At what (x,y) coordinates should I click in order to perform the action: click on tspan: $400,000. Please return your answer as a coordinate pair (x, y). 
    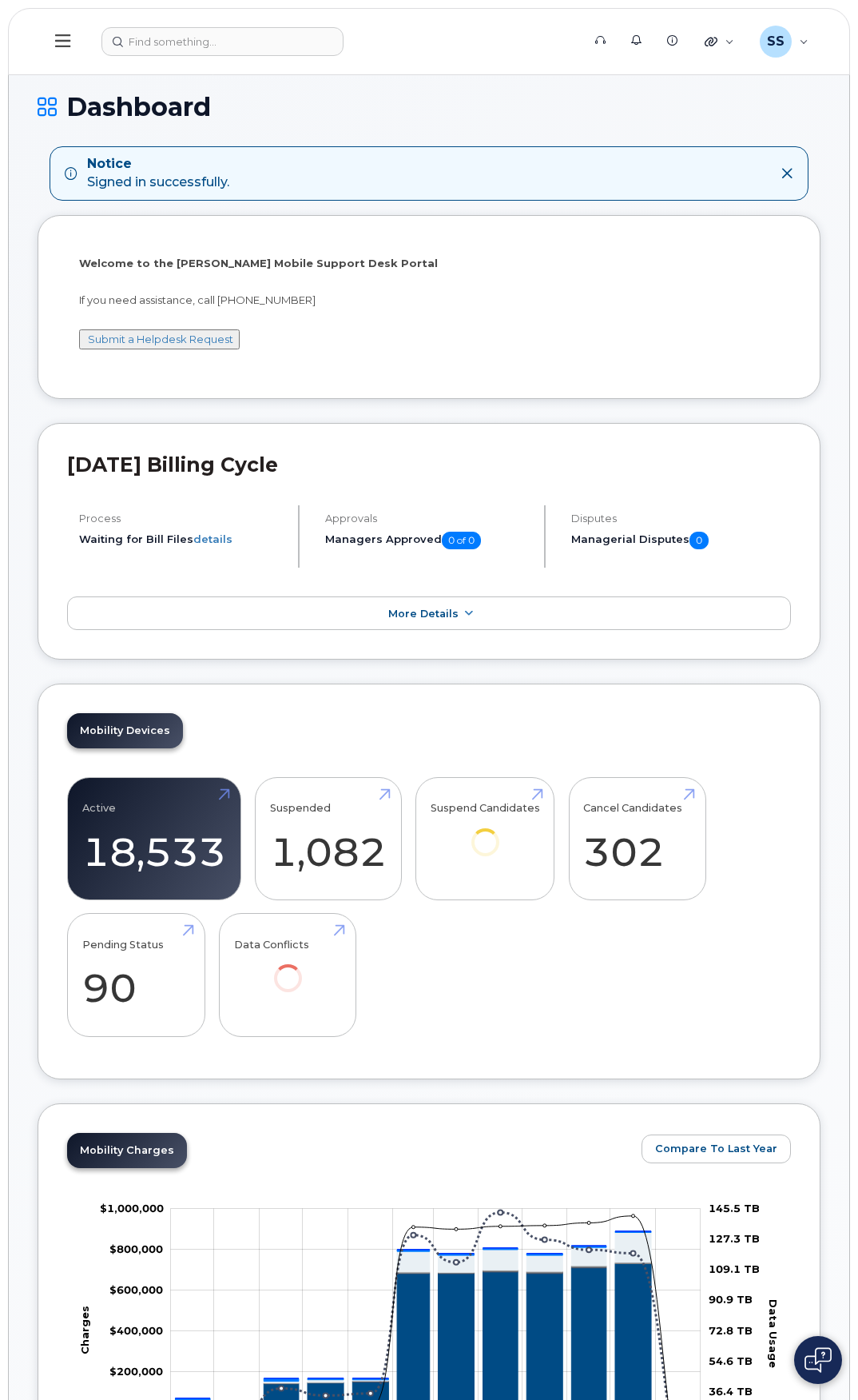
    Looking at the image, I should click on (136, 1330).